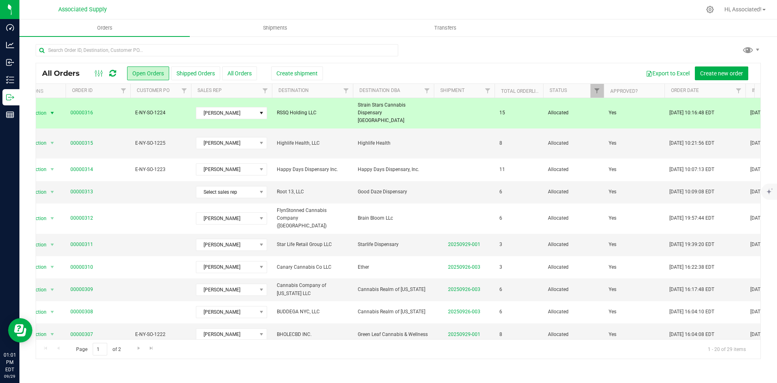  I want to click on inline-svg: Dashboard, so click(10, 28).